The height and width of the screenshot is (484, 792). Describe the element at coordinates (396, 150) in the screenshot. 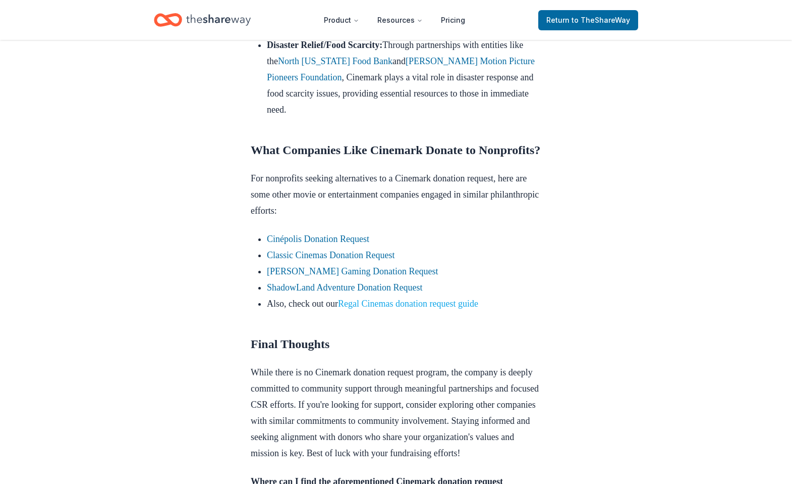

I see `h2: What Companies Like Cinemark Donate to Nonprofits?` at that location.